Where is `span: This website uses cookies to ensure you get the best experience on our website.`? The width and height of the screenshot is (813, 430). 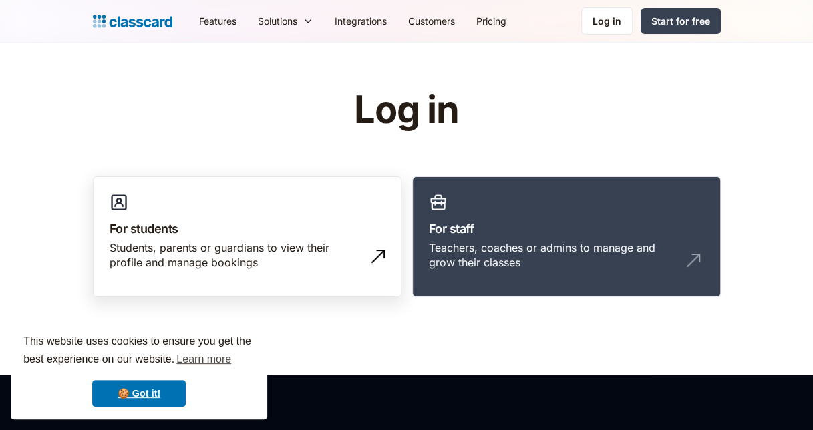
span: This website uses cookies to ensure you get the best experience on our website. is located at coordinates (139, 351).